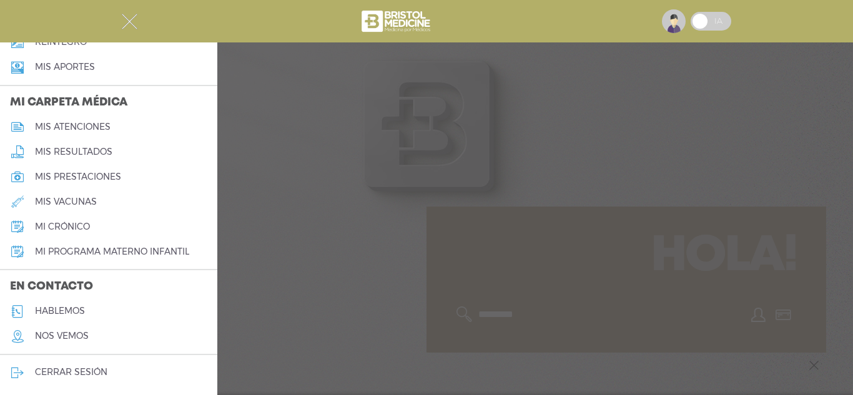 The width and height of the screenshot is (853, 395). Describe the element at coordinates (112, 252) in the screenshot. I see `h5: mi programa materno infantil` at that location.